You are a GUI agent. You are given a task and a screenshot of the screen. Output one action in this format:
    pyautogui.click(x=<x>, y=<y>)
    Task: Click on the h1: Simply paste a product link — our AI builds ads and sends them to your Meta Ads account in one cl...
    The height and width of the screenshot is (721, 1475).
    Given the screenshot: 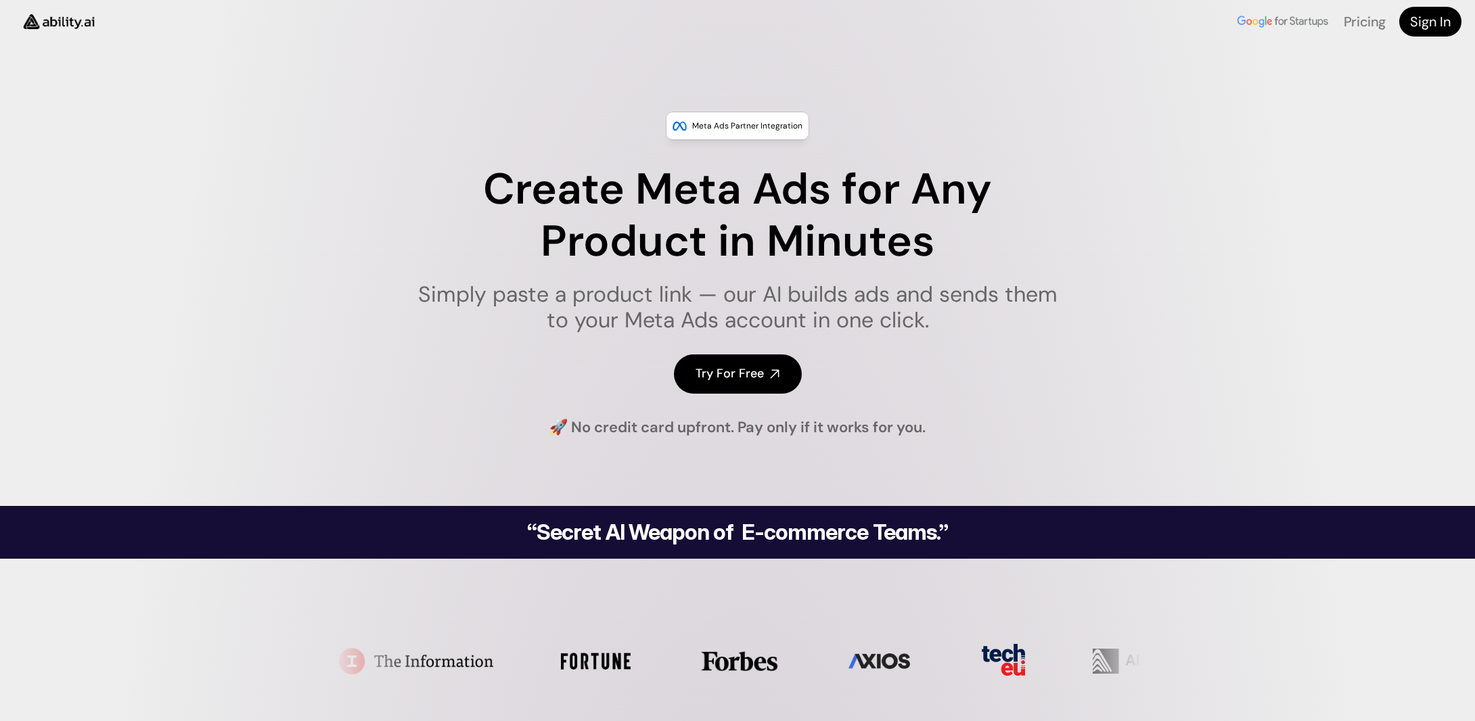 What is the action you would take?
    pyautogui.click(x=738, y=307)
    